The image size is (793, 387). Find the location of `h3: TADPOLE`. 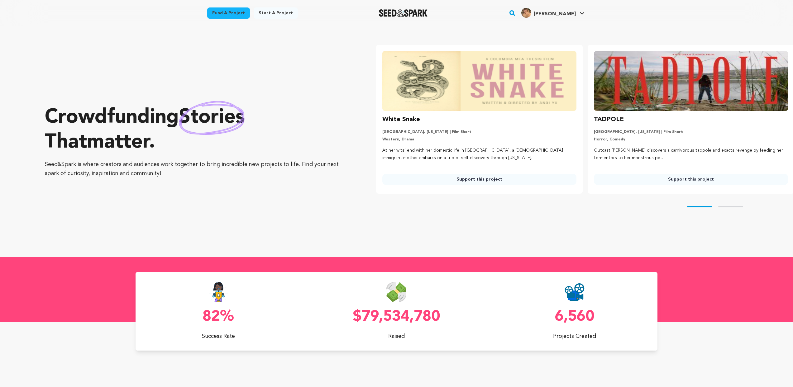

h3: TADPOLE is located at coordinates (609, 120).